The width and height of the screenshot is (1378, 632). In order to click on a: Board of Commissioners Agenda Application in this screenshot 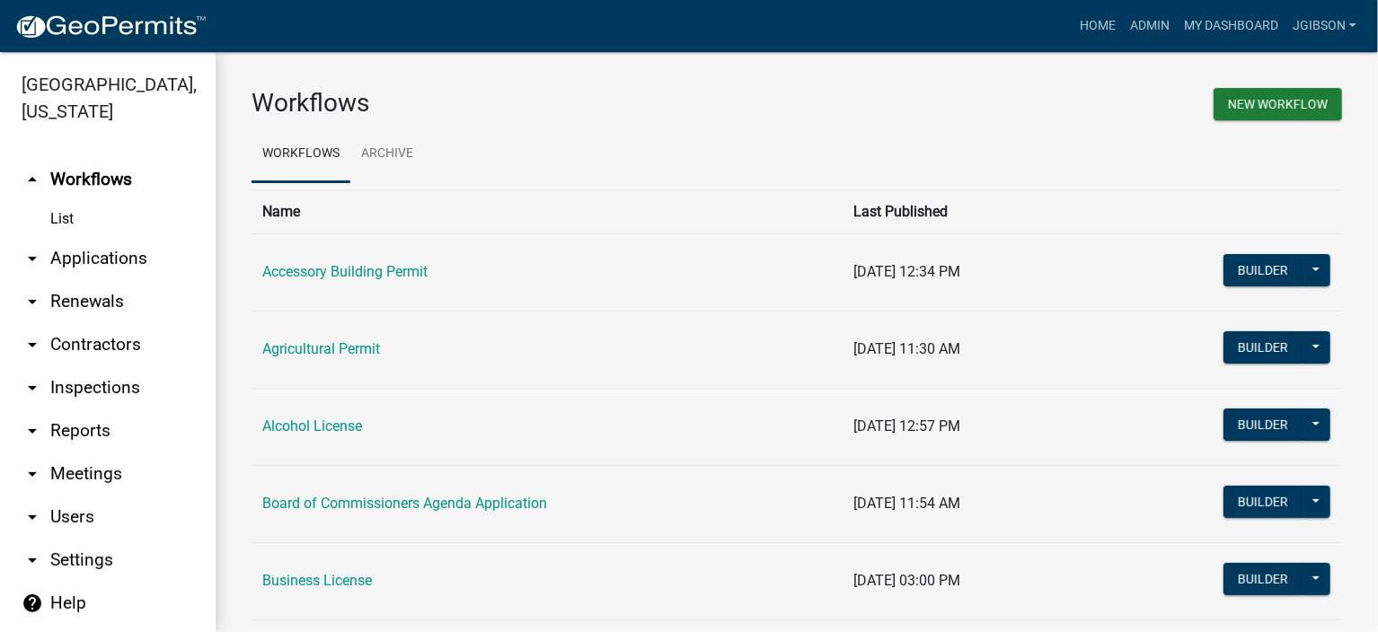, I will do `click(404, 503)`.